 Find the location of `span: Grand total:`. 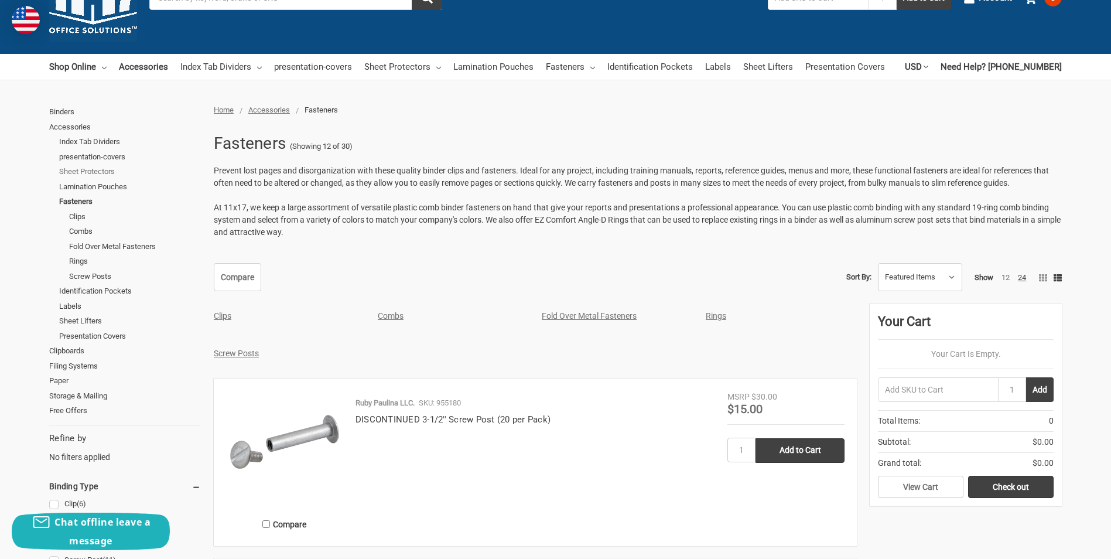

span: Grand total: is located at coordinates (899, 463).